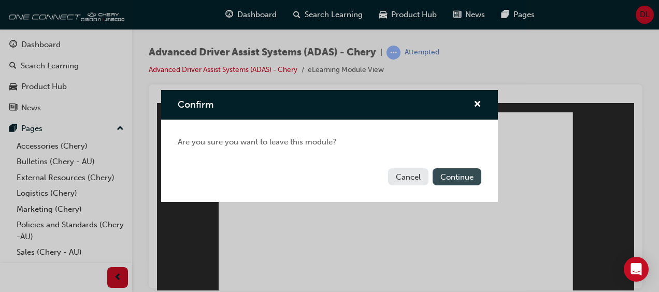 Image resolution: width=659 pixels, height=292 pixels. What do you see at coordinates (330, 146) in the screenshot?
I see `div: Confirm` at bounding box center [330, 146].